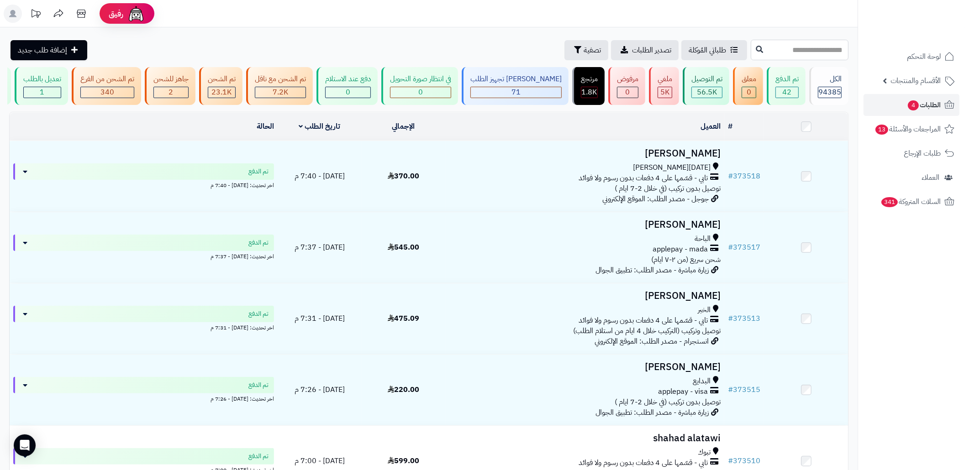 This screenshot has width=965, height=470. What do you see at coordinates (627, 86) in the screenshot?
I see `a: مرفوض 0` at bounding box center [627, 86].